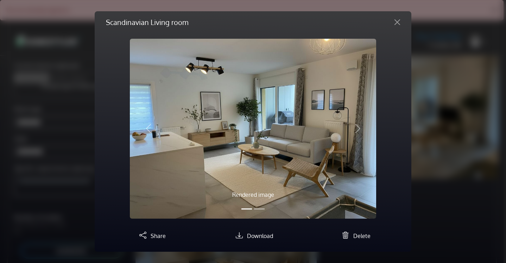 This screenshot has height=263, width=506. Describe the element at coordinates (253, 128) in the screenshot. I see `img: homestyler-20251015-1-5pcj3q.jpg` at that location.